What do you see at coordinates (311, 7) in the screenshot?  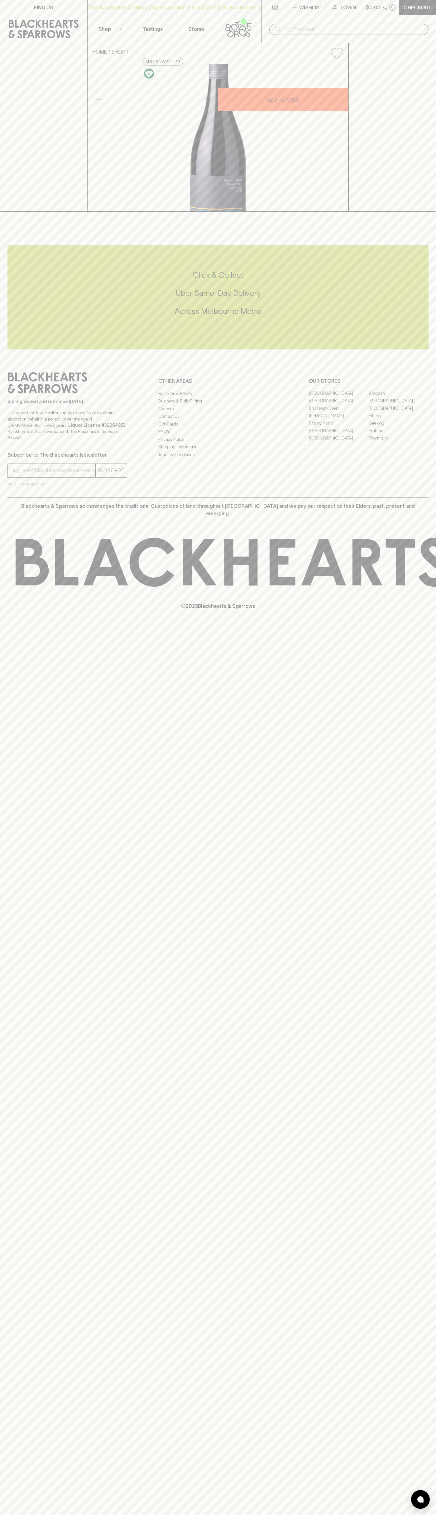 I see `p: Wishlist` at bounding box center [311, 7].